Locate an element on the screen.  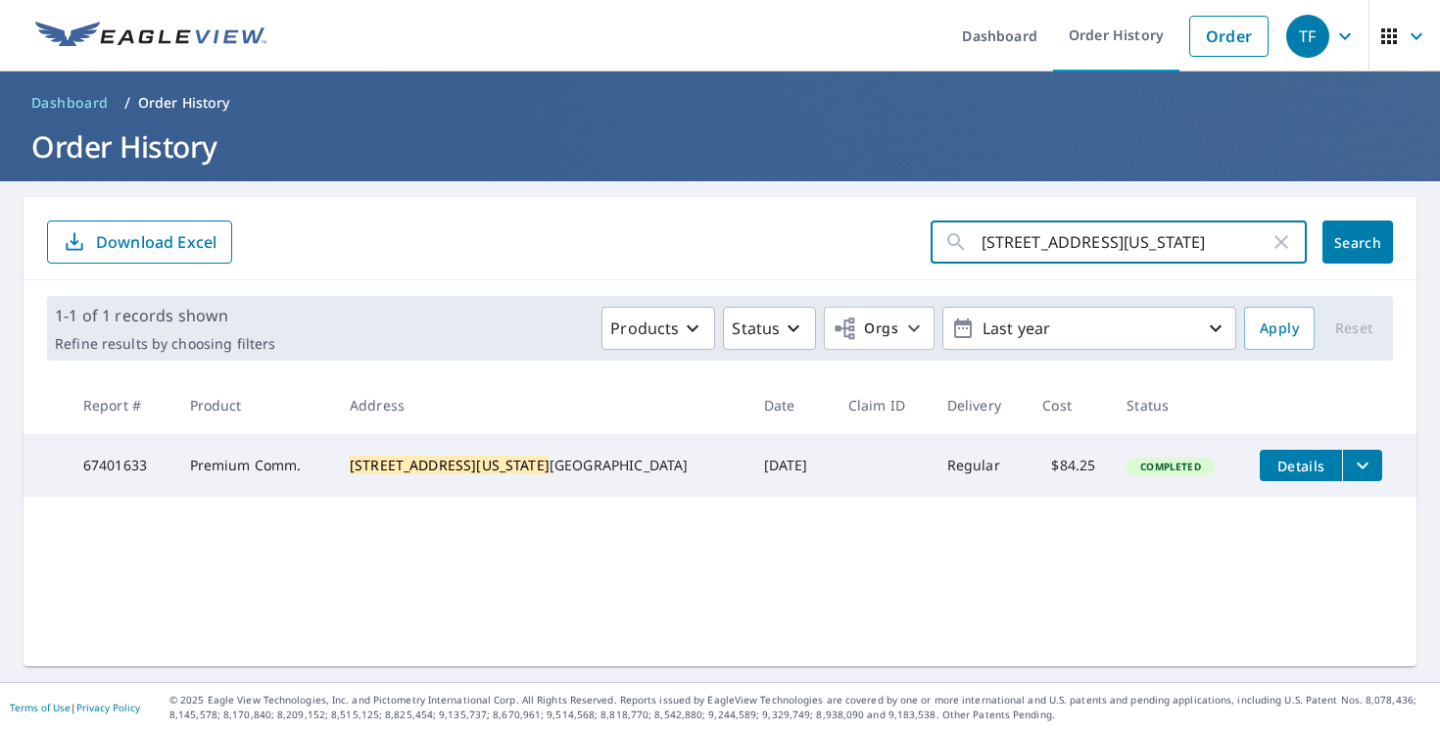
div: TF is located at coordinates (1308, 36).